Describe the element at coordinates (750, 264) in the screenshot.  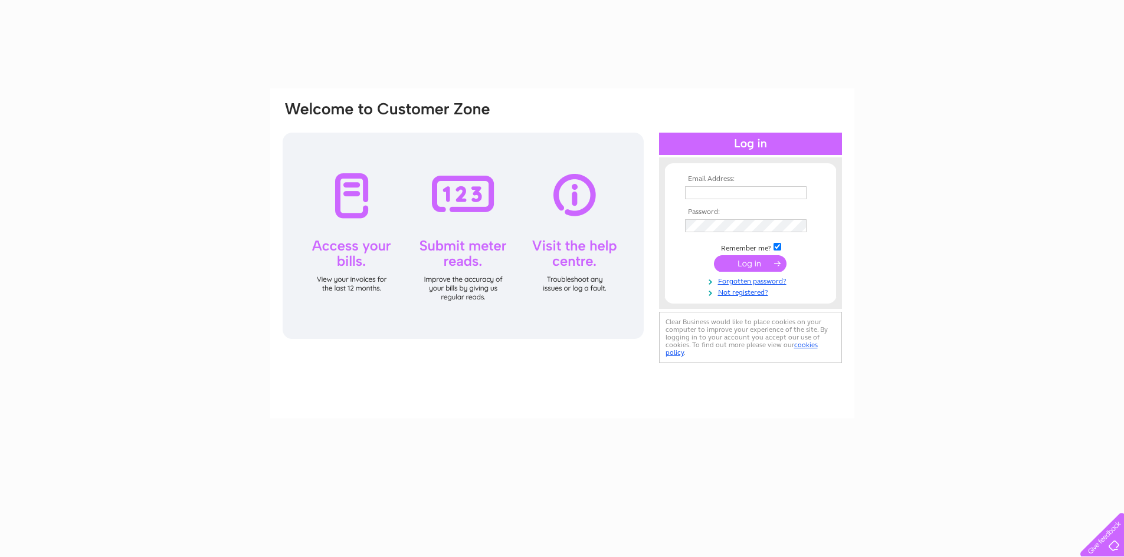
I see `input: Submit` at that location.